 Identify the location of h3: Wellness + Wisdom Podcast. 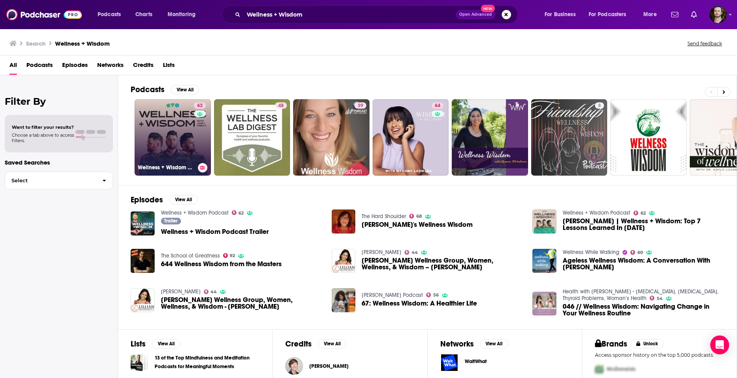
(166, 167).